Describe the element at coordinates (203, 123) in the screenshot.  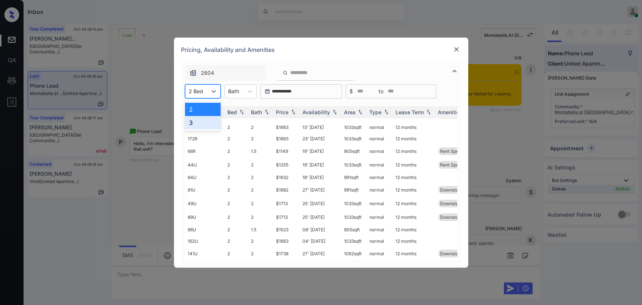
I see `div: 3` at that location.